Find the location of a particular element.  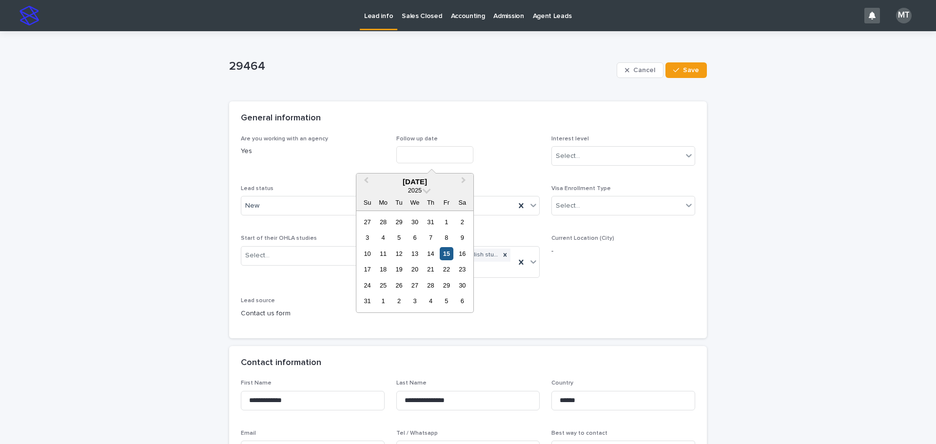

div: Th is located at coordinates (430, 202).